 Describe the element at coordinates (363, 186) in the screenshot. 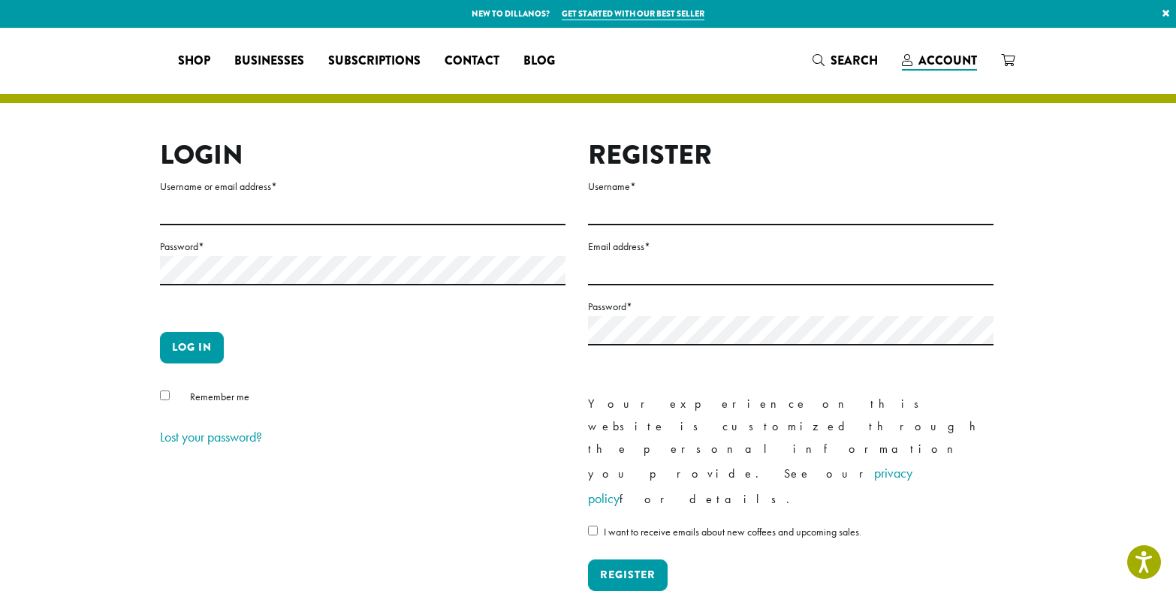

I see `label: Username or email address` at that location.